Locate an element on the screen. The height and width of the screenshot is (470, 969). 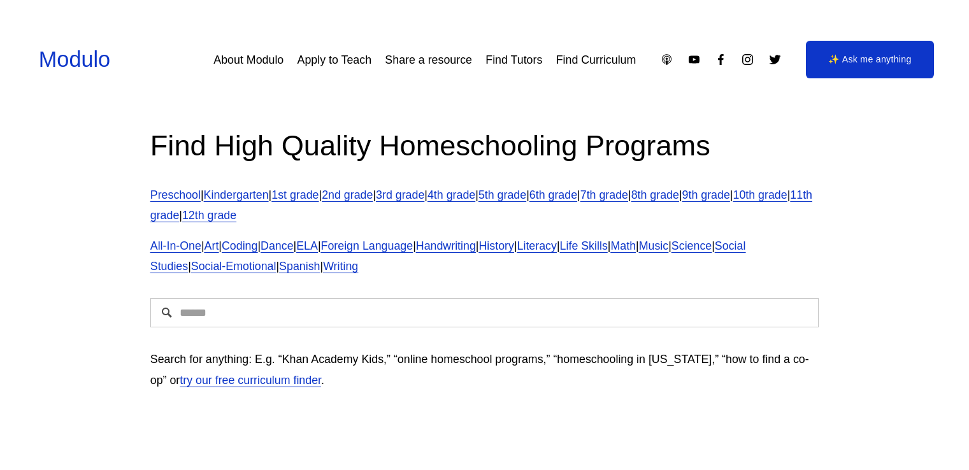
a: Foreign Language is located at coordinates (367, 246).